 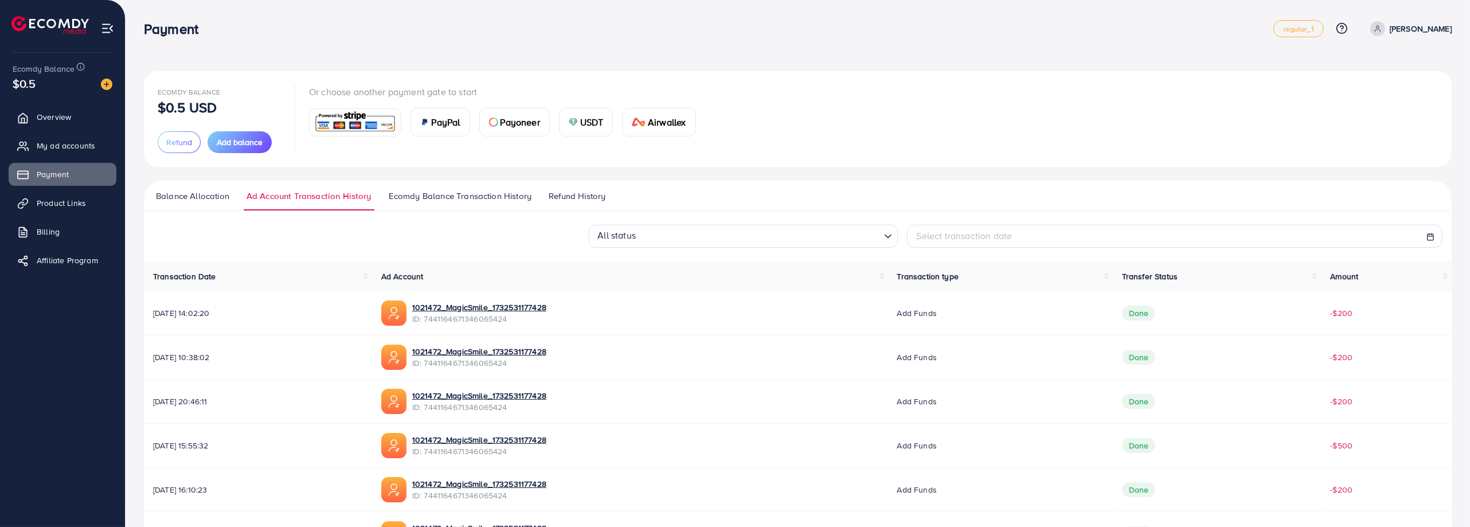 What do you see at coordinates (185, 276) in the screenshot?
I see `span: Transaction Date` at bounding box center [185, 276].